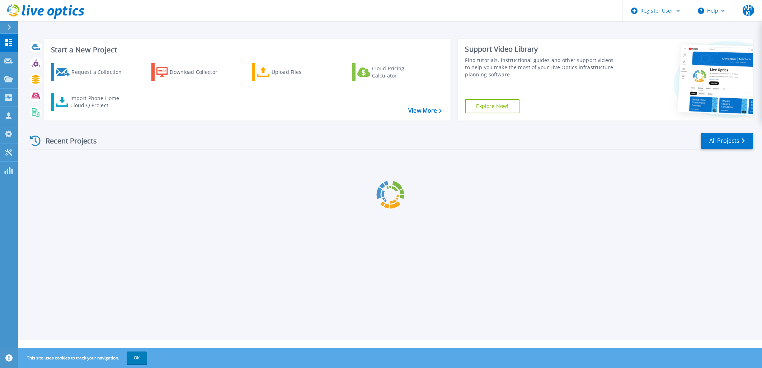 The image size is (762, 368). I want to click on div: Cloud Pricing Calculator, so click(401, 72).